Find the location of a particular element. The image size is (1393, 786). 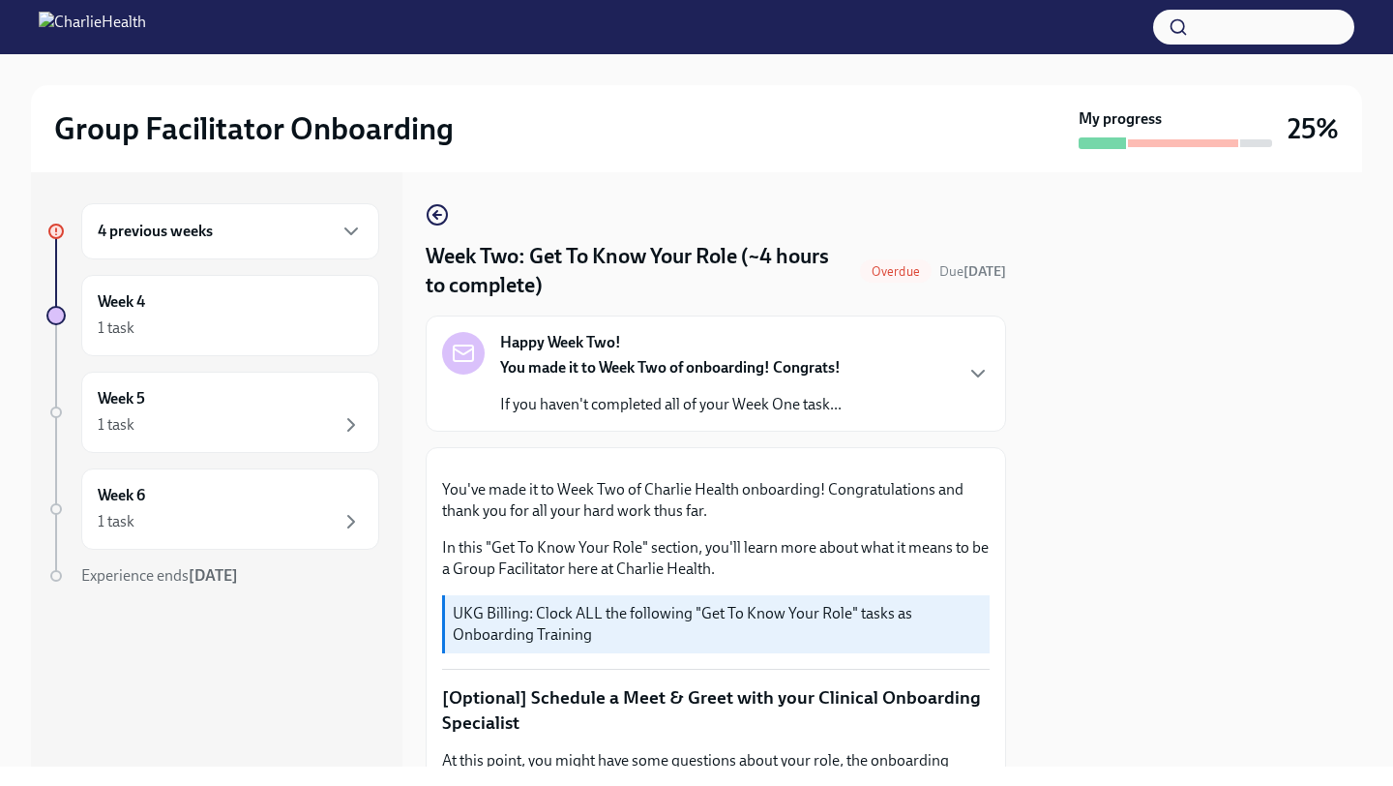

h6: 4 previous weeks is located at coordinates (155, 231).